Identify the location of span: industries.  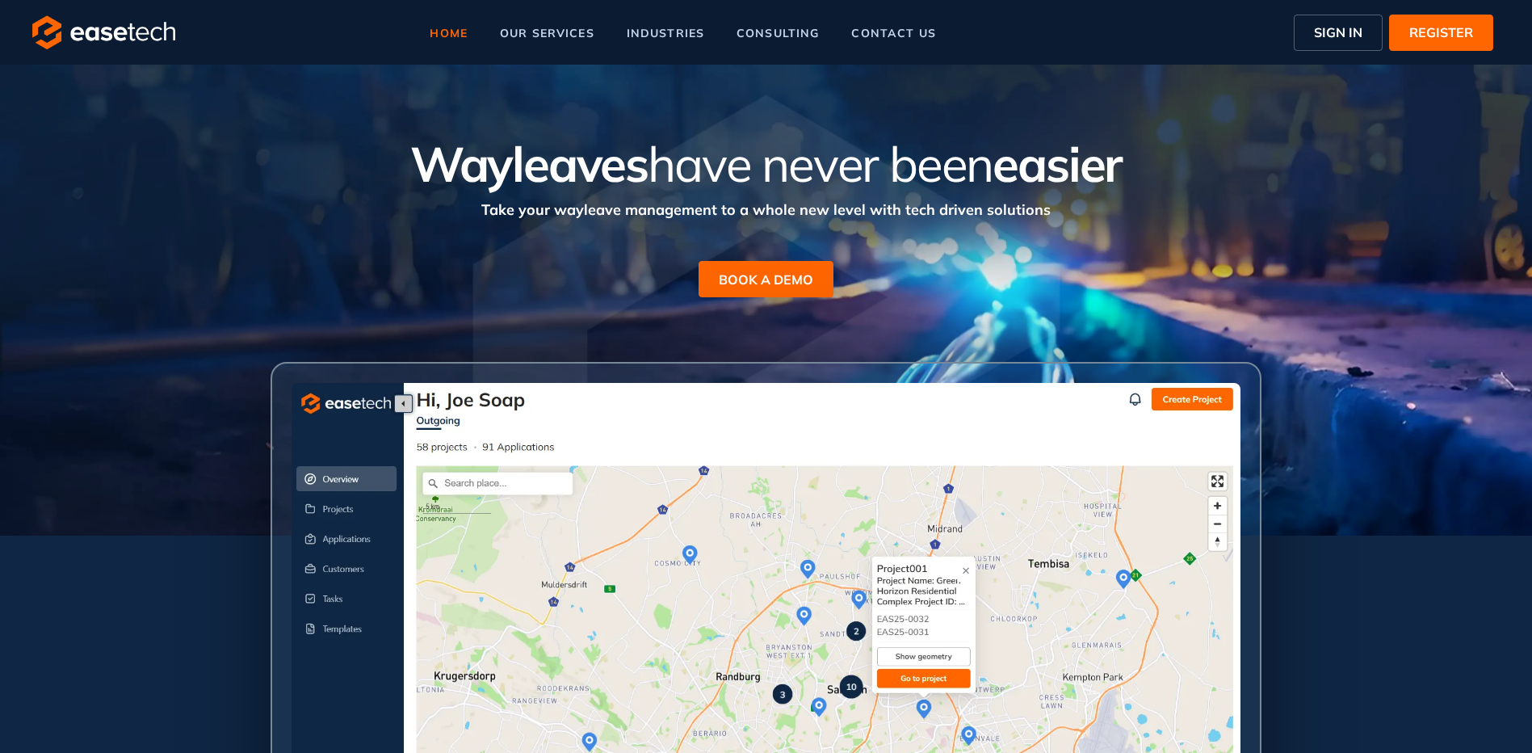
(665, 33).